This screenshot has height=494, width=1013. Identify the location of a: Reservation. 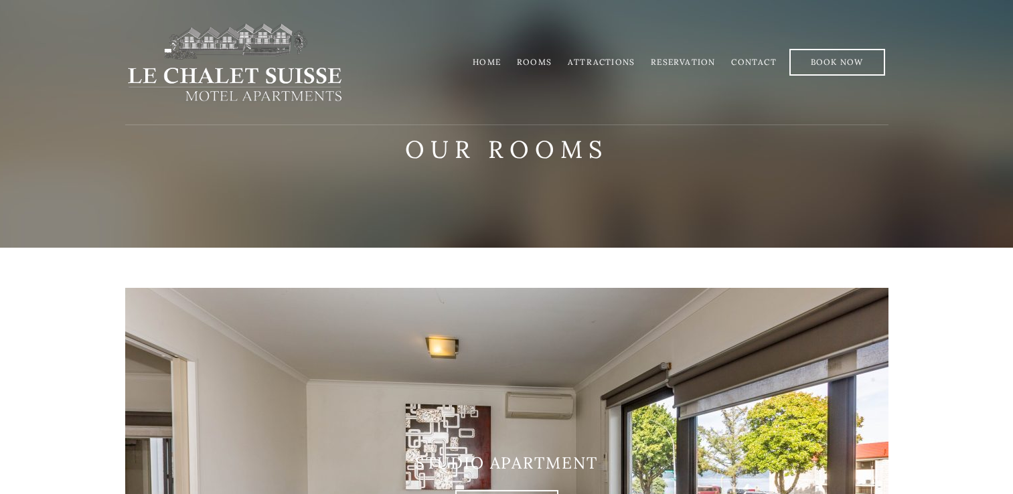
(683, 62).